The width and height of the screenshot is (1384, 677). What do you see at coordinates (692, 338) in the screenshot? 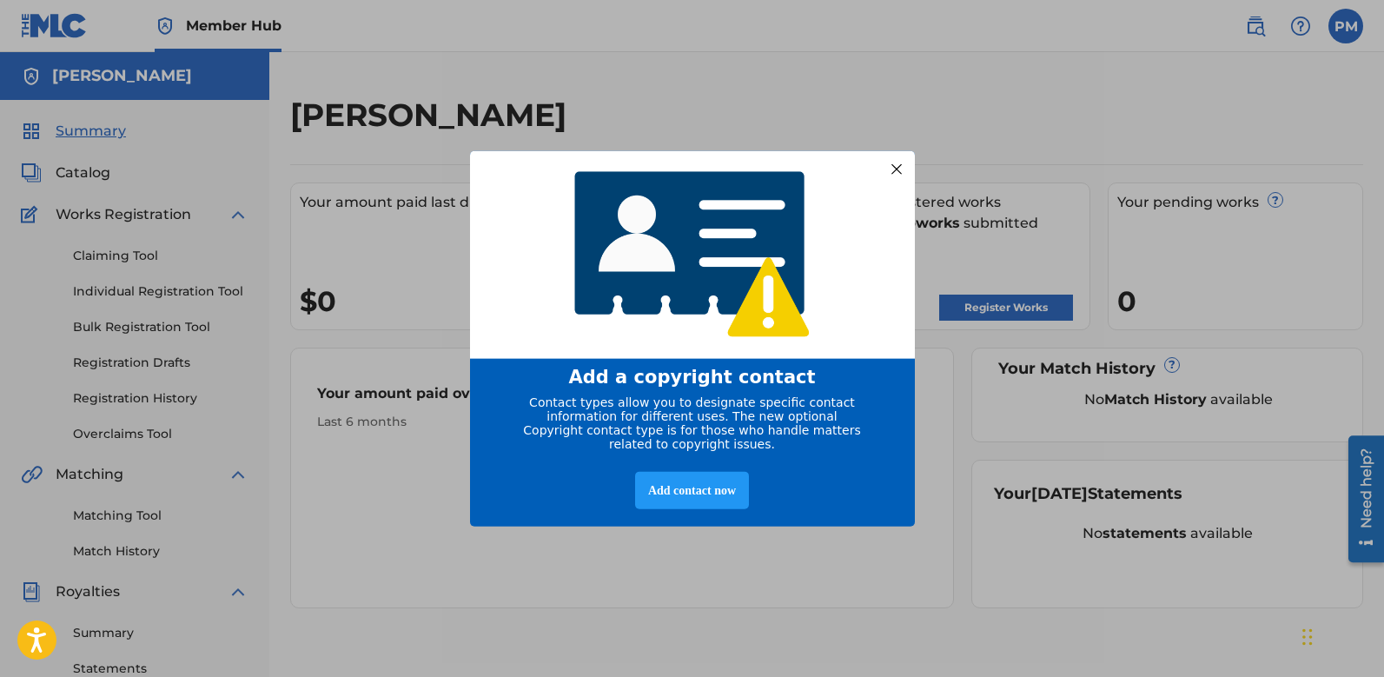
I see `div: entering modal` at bounding box center [692, 338].